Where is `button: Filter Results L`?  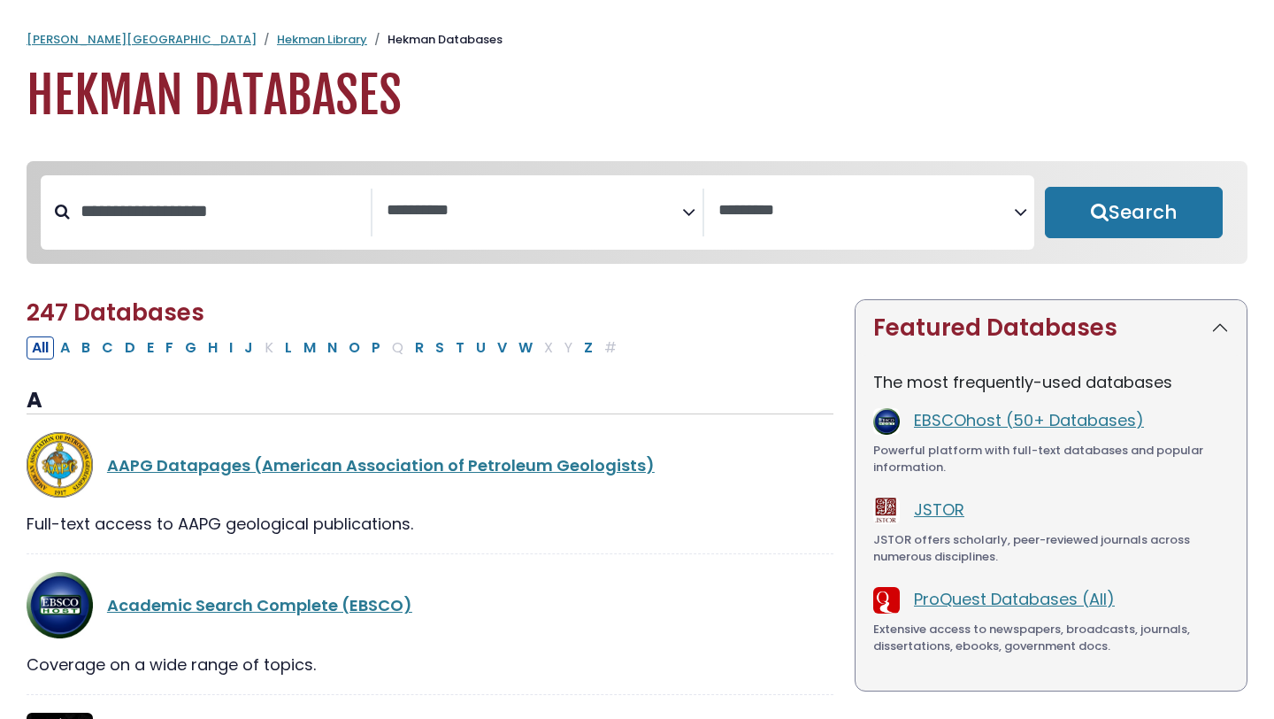
button: Filter Results L is located at coordinates (288, 348).